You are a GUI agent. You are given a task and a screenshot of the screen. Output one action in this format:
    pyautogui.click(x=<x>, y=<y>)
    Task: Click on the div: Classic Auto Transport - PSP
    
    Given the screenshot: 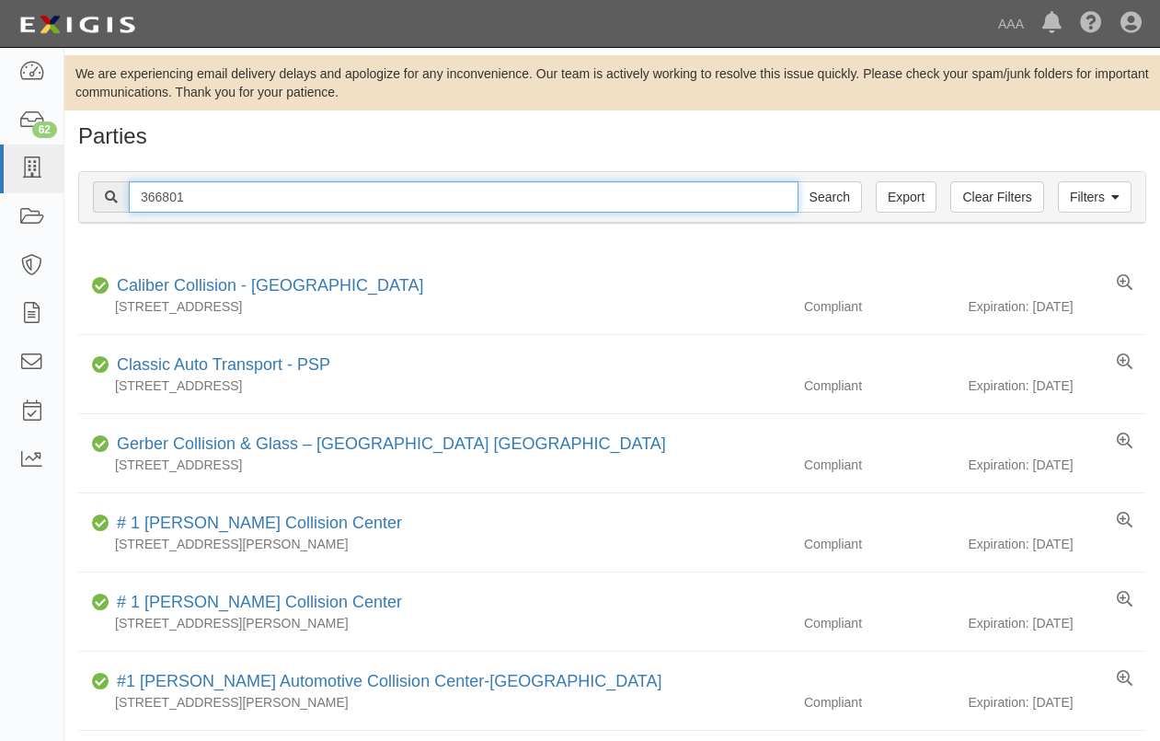 What is the action you would take?
    pyautogui.click(x=220, y=365)
    